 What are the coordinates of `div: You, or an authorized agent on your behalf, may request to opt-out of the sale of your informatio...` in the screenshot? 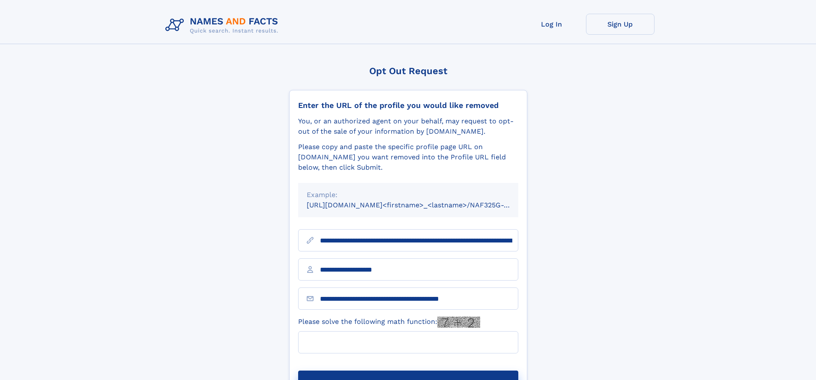 It's located at (408, 126).